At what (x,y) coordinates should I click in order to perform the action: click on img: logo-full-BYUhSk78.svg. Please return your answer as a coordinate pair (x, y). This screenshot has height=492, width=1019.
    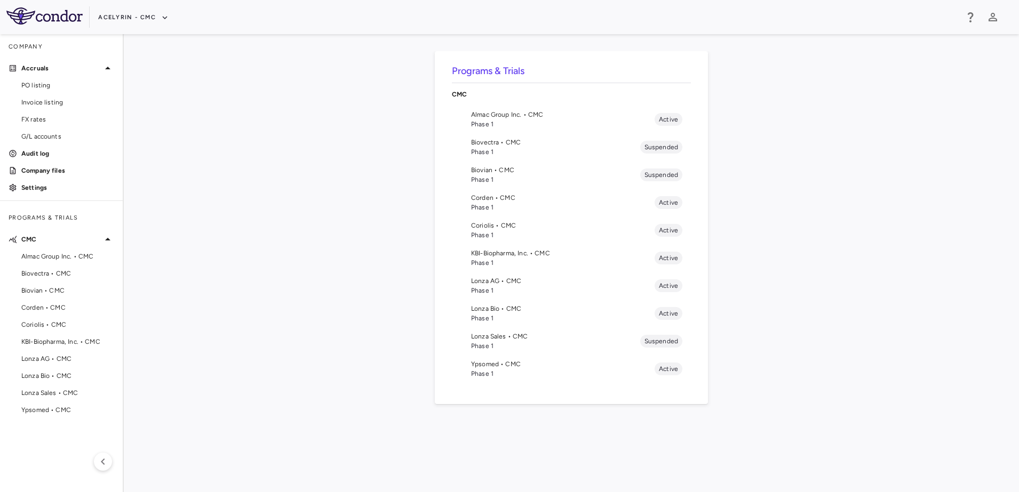
    Looking at the image, I should click on (44, 16).